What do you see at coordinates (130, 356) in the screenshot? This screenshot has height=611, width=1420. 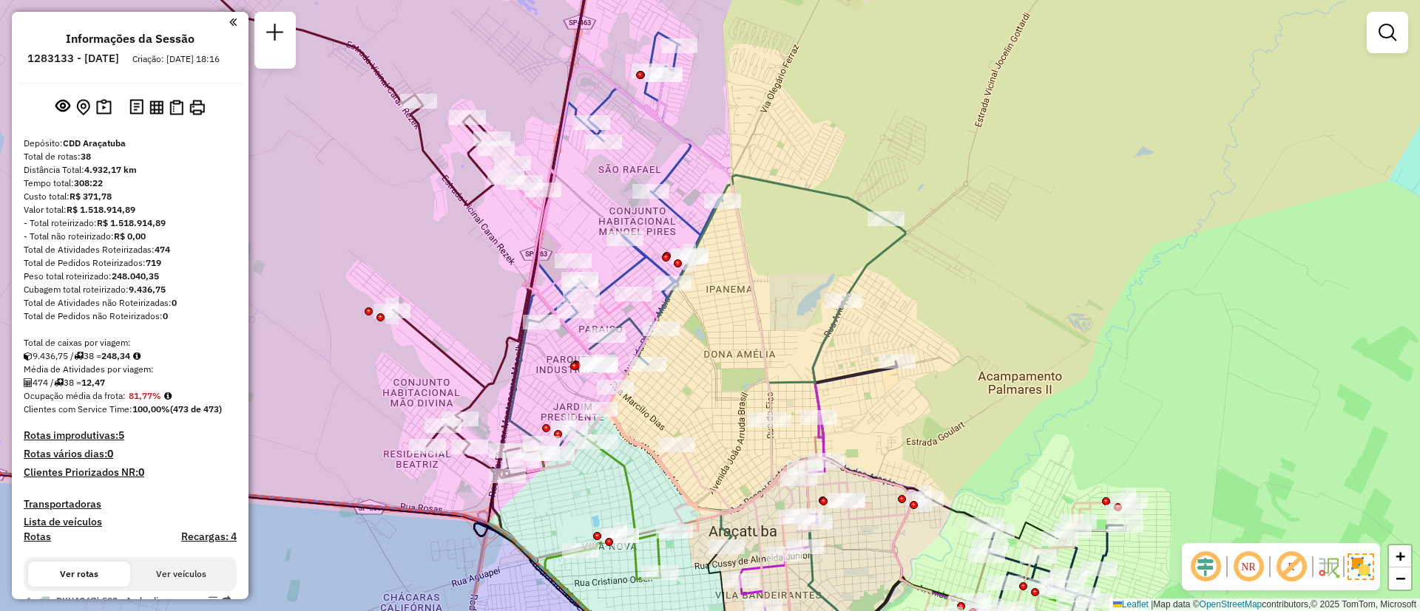 I see `div: 9.436,75 / 38 =` at bounding box center [130, 356].